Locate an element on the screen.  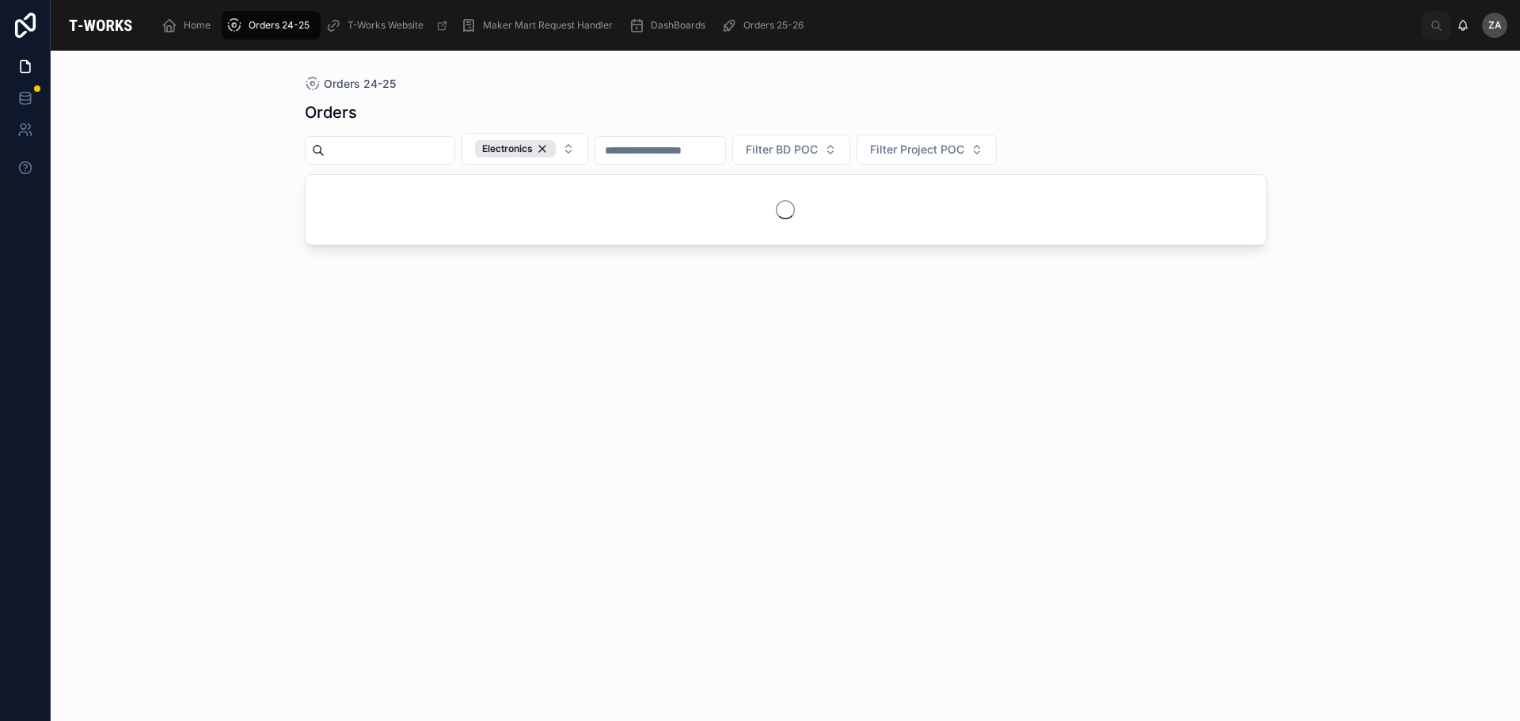
span: DashBoards is located at coordinates (678, 25).